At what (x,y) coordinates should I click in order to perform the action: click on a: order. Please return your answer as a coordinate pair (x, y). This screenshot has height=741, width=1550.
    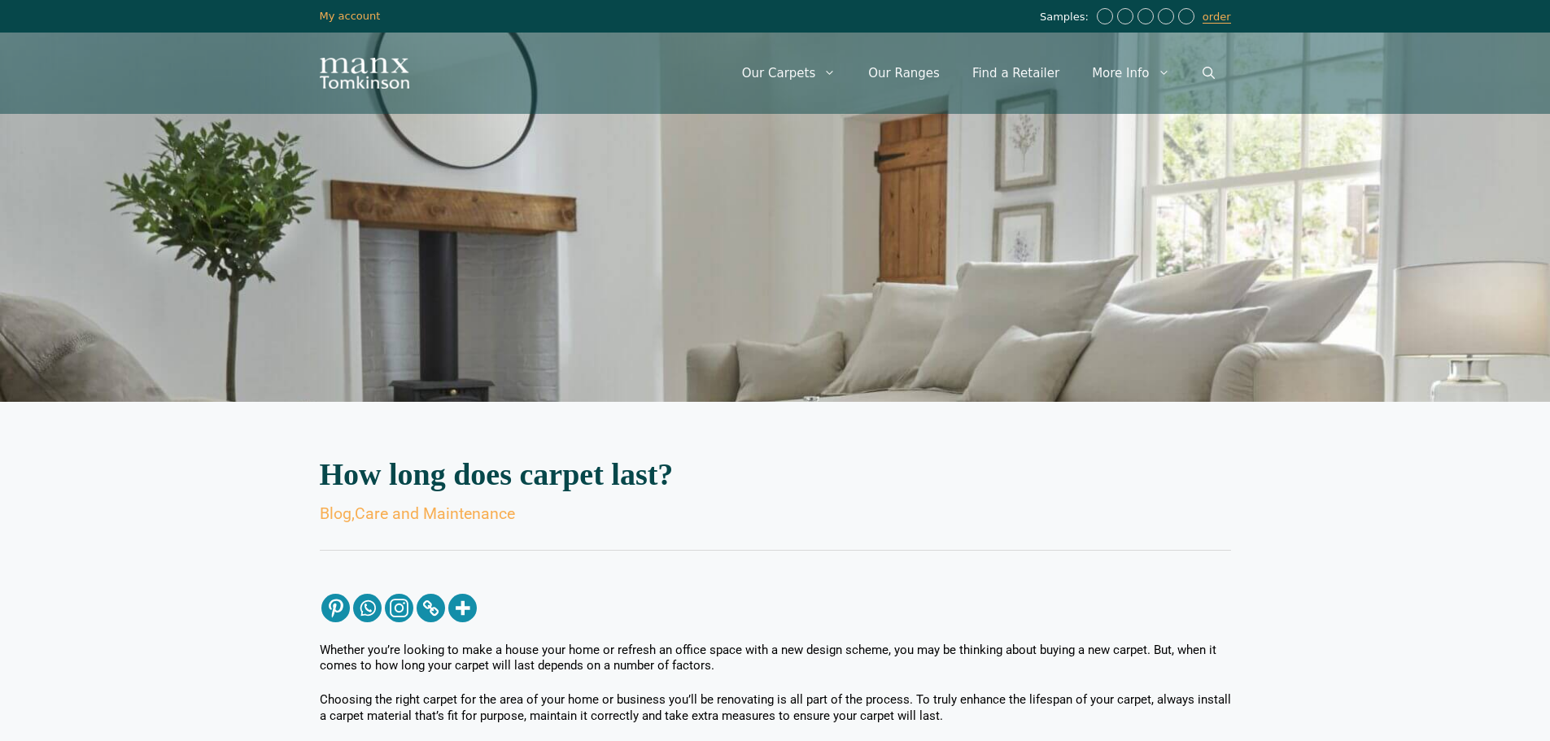
    Looking at the image, I should click on (1216, 17).